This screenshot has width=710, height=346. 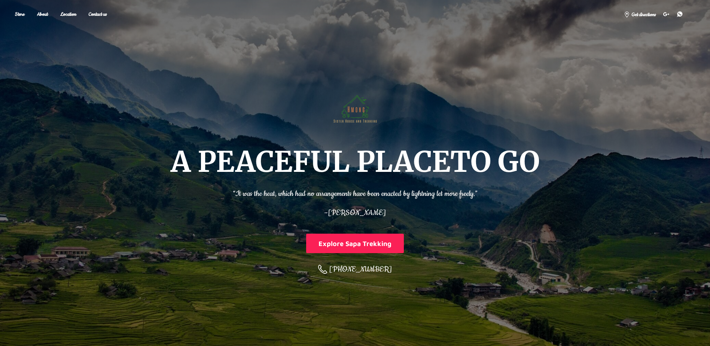 I want to click on h1: A PEACEFUL PLACE, so click(x=355, y=162).